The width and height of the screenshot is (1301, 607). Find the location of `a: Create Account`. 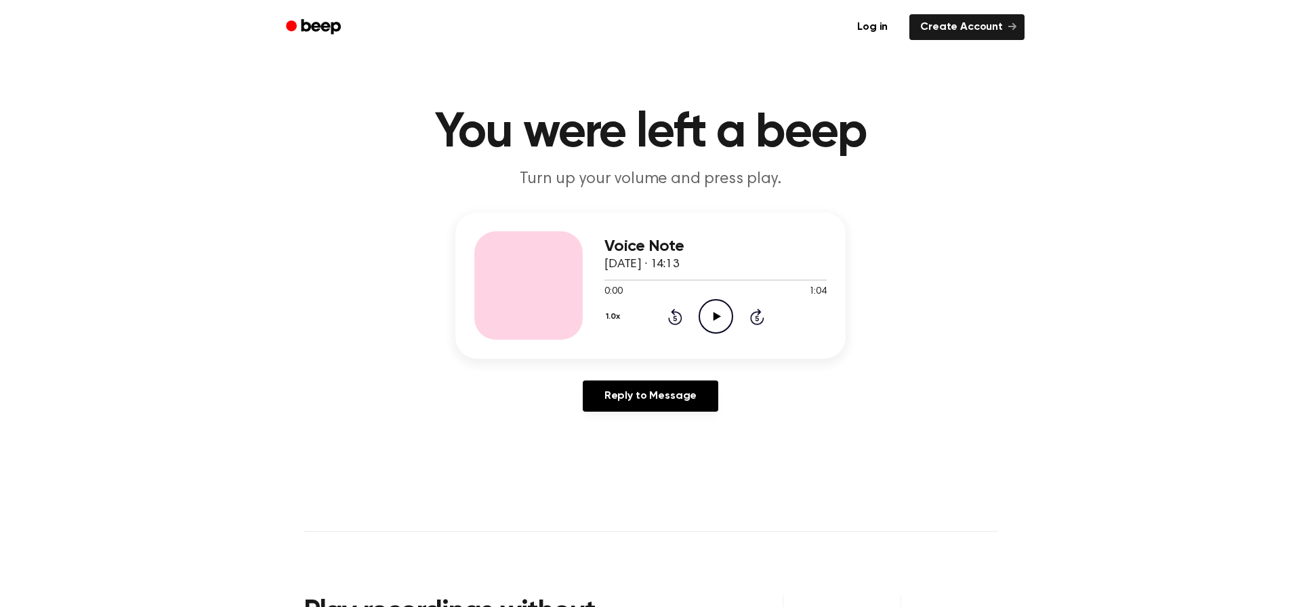

a: Create Account is located at coordinates (967, 27).